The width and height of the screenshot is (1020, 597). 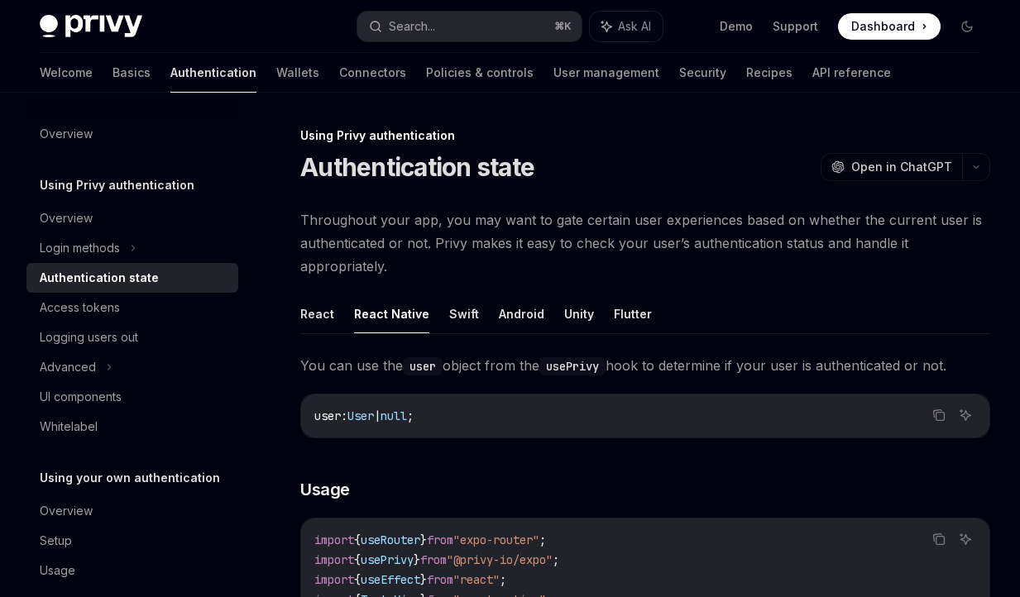 I want to click on a: Basics, so click(x=131, y=73).